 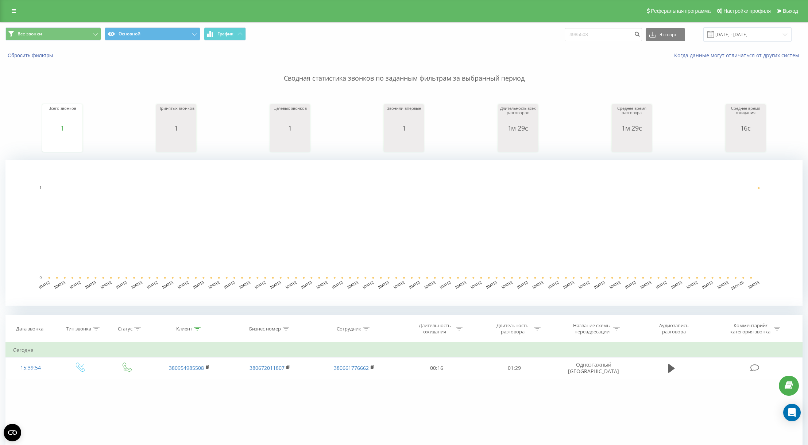 What do you see at coordinates (792, 412) in the screenshot?
I see `div: Open Intercom Messenger` at bounding box center [792, 412].